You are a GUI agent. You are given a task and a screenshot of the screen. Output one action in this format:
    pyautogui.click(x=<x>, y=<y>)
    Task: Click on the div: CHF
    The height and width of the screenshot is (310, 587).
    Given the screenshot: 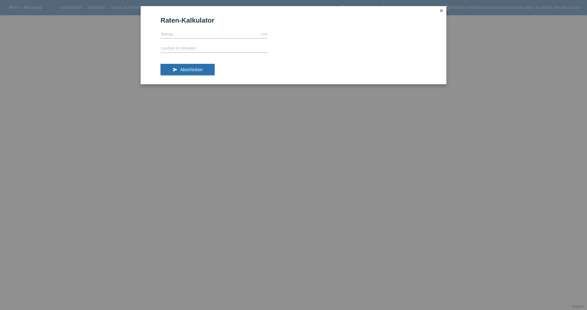 What is the action you would take?
    pyautogui.click(x=264, y=34)
    